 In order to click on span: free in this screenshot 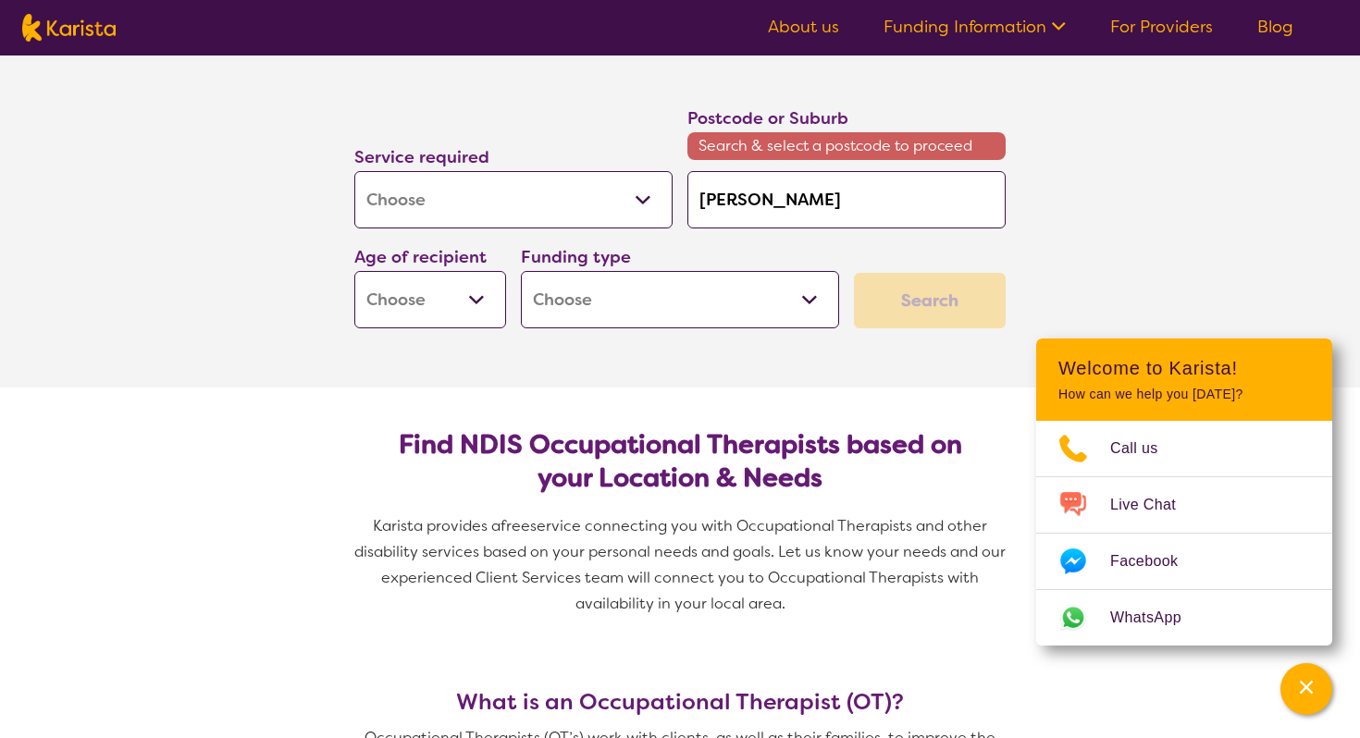, I will do `click(515, 526)`.